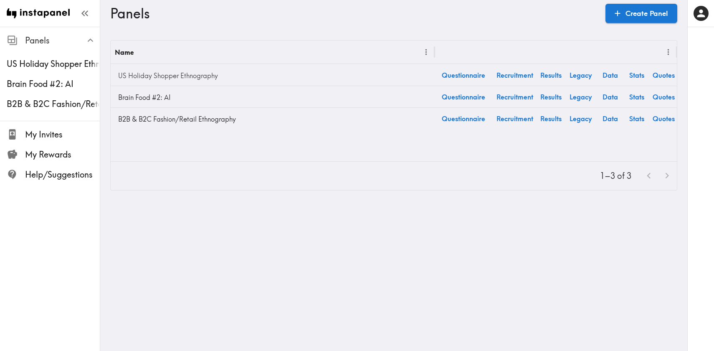  I want to click on a: B2B & B2C Fashion/Retail Ethnography, so click(273, 119).